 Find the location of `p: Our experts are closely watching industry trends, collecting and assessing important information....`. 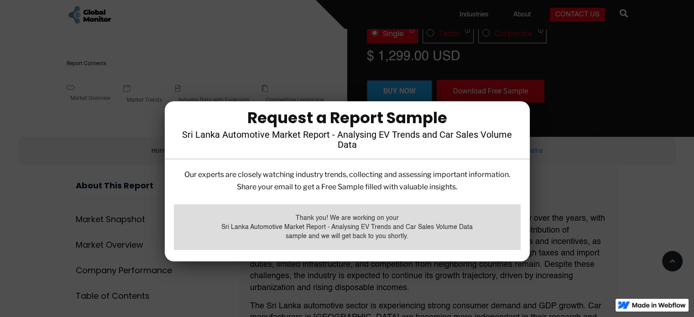

p: Our experts are closely watching industry trends, collecting and assessing important information.... is located at coordinates (347, 181).